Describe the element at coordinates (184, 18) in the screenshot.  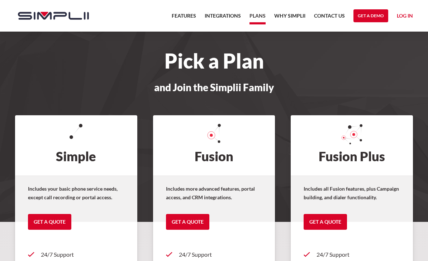
I see `a: Features` at that location.